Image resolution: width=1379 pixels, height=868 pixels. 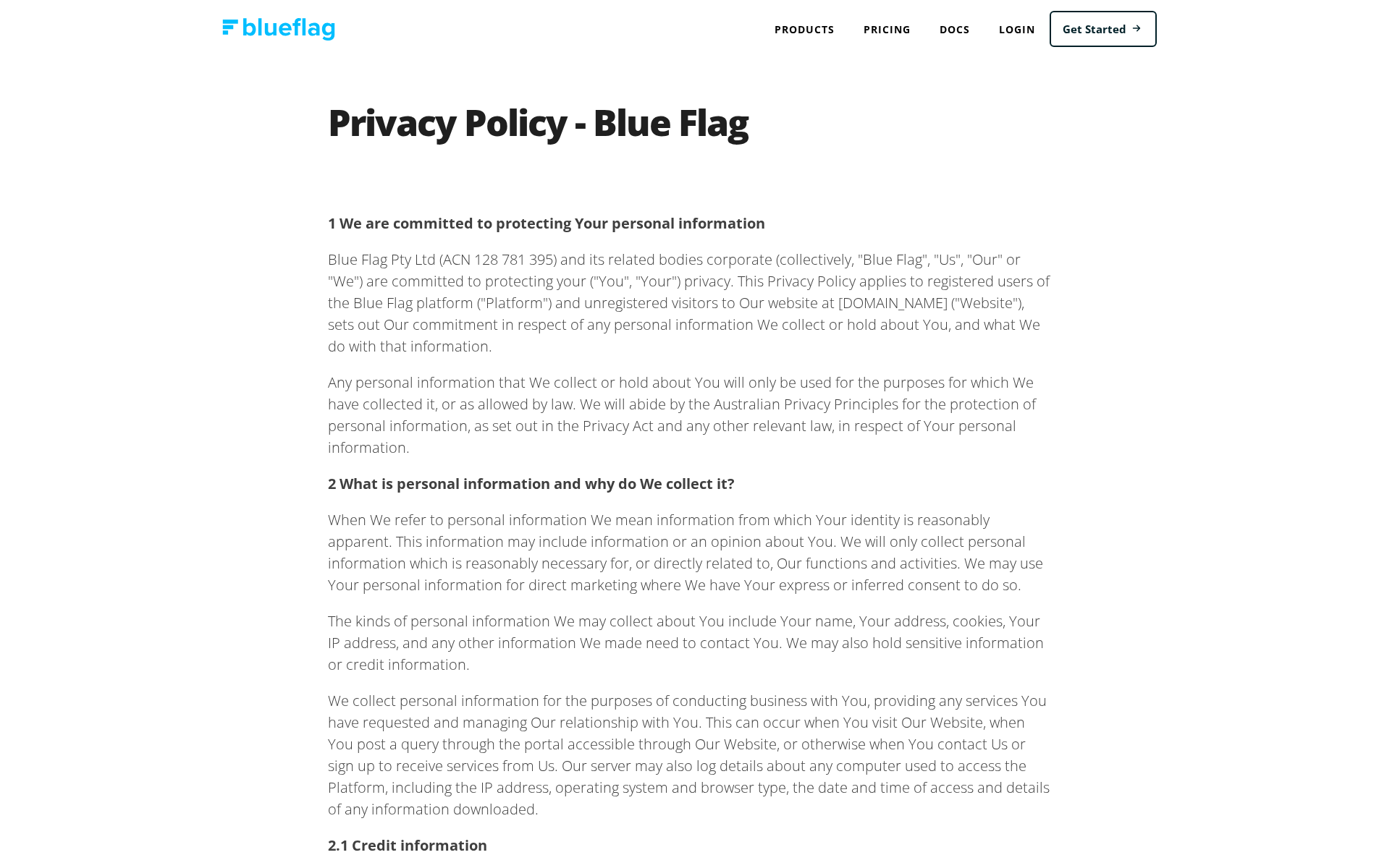 What do you see at coordinates (804, 29) in the screenshot?
I see `div: Products` at bounding box center [804, 29].